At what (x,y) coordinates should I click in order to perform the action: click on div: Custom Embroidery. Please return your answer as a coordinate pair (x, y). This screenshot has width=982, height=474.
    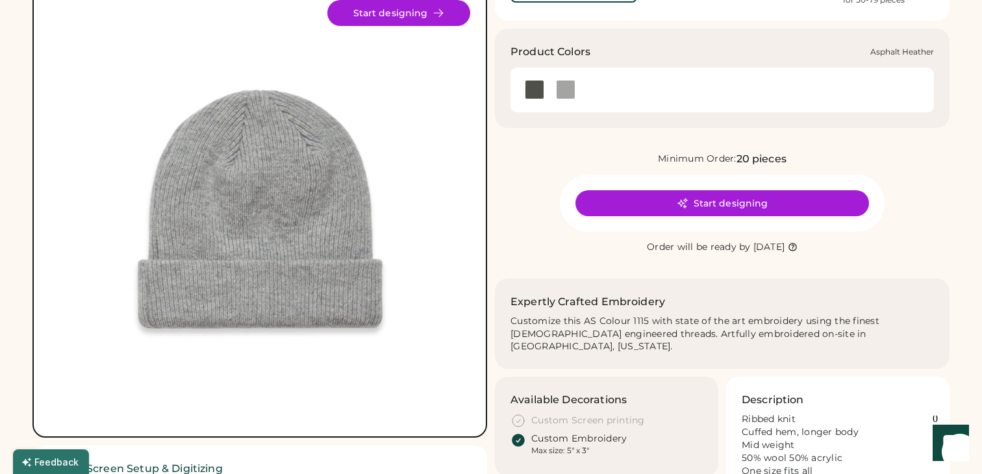
    Looking at the image, I should click on (579, 439).